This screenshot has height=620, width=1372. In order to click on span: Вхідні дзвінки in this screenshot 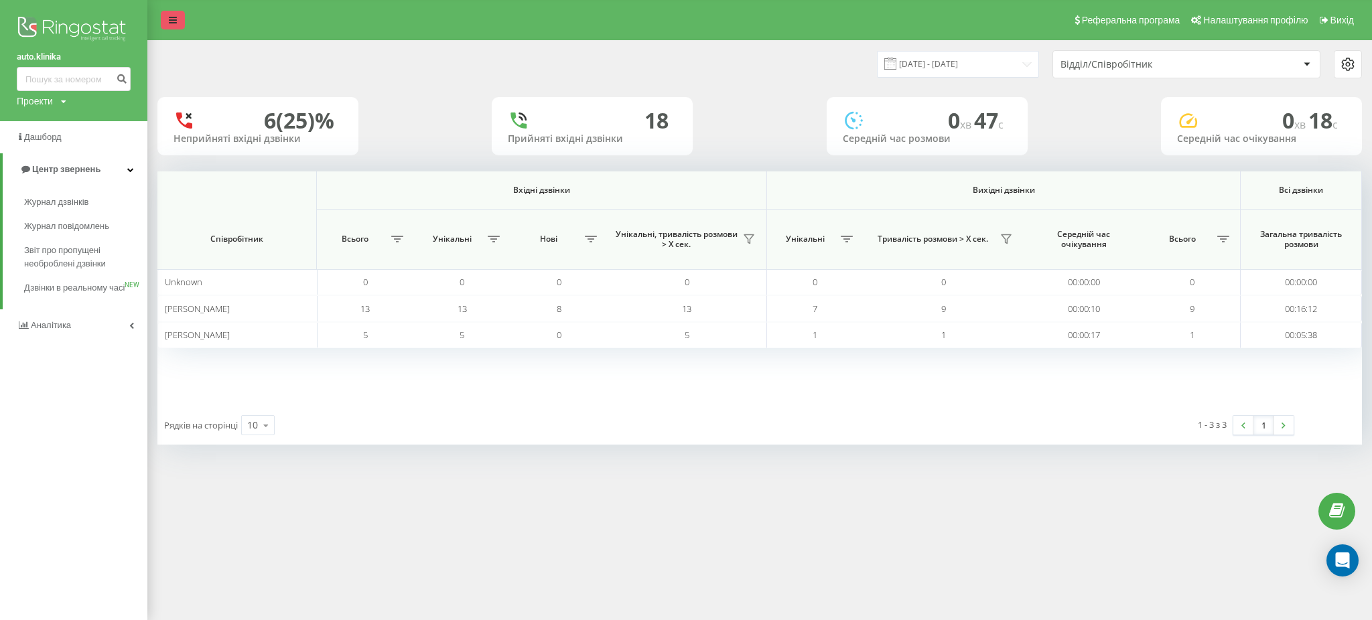, I will do `click(541, 190)`.